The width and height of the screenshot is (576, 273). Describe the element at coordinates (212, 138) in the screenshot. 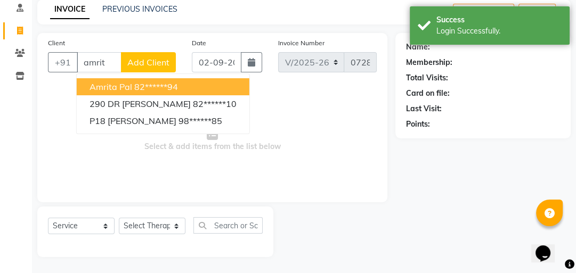

I see `span: Select & add items from the list below` at that location.